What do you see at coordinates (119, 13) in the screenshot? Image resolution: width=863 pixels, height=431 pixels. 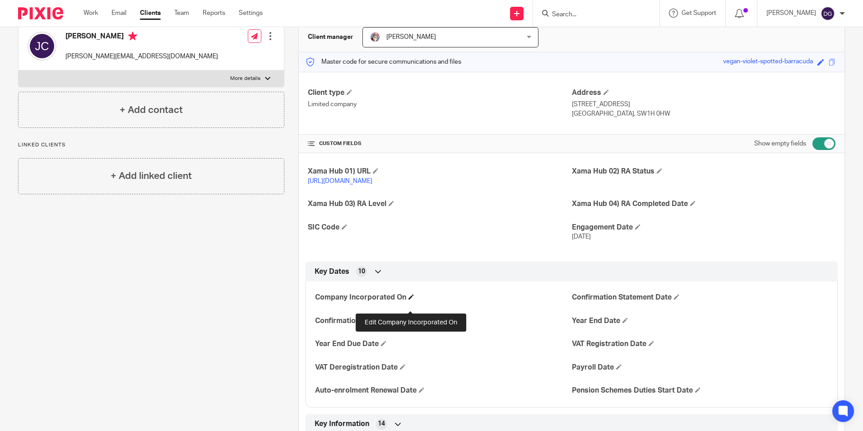 I see `a: Email` at bounding box center [119, 13].